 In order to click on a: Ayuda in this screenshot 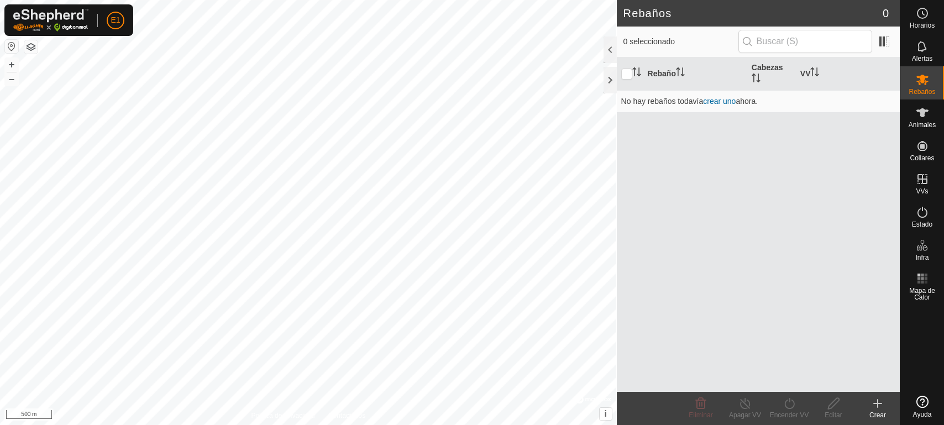, I will do `click(922, 407)`.